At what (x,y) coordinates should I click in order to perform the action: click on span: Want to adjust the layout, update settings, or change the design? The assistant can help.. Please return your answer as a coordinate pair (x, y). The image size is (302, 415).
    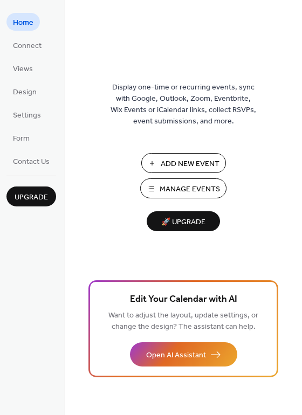
    Looking at the image, I should click on (183, 321).